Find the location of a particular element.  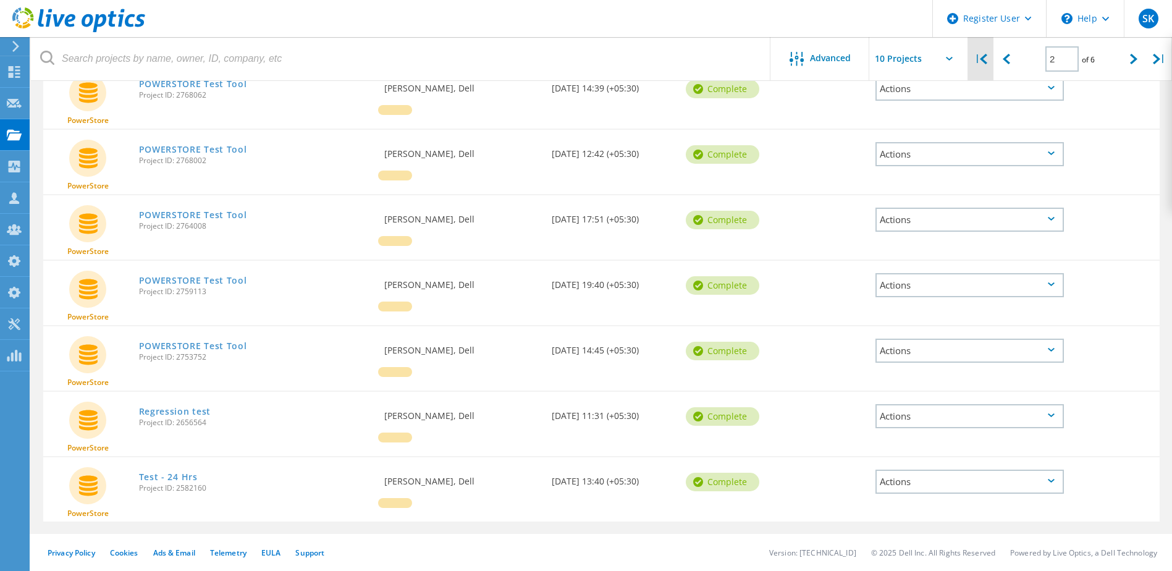

span: Project ID: 2759113 is located at coordinates (256, 292).